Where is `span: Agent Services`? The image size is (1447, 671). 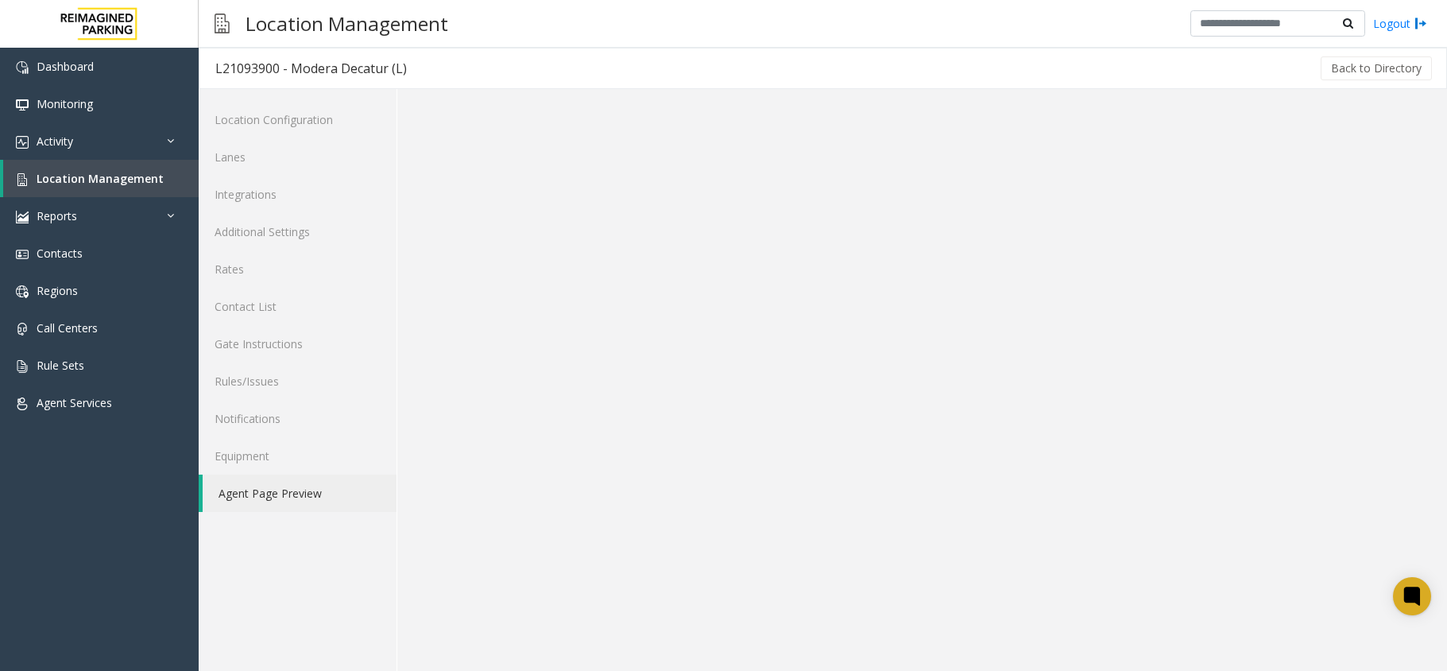
span: Agent Services is located at coordinates (74, 402).